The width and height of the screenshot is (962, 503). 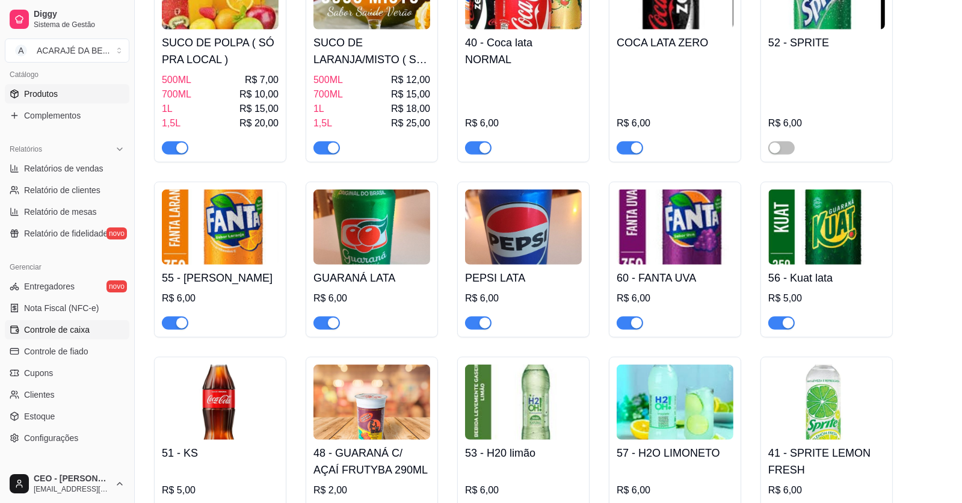 I want to click on a: Nota Fiscal (NFC-e), so click(x=67, y=308).